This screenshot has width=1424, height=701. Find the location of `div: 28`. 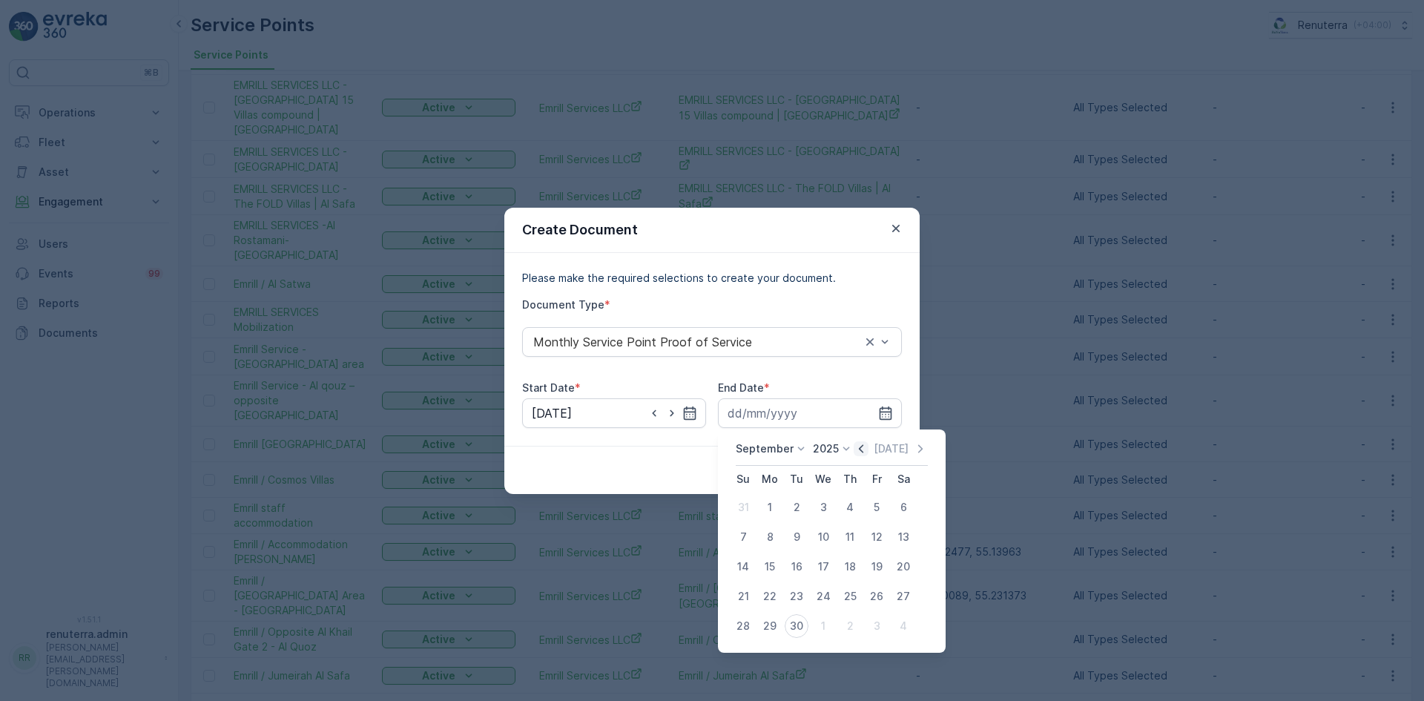

div: 28 is located at coordinates (743, 626).